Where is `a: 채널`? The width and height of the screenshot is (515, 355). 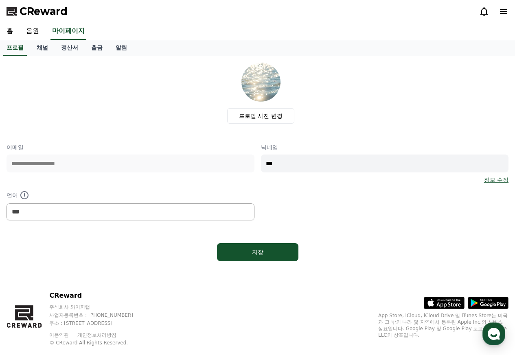
a: 채널 is located at coordinates (42, 48).